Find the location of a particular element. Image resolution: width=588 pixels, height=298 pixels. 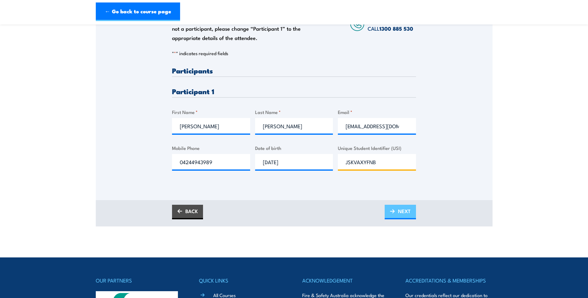

span: NEXT is located at coordinates (404, 211).